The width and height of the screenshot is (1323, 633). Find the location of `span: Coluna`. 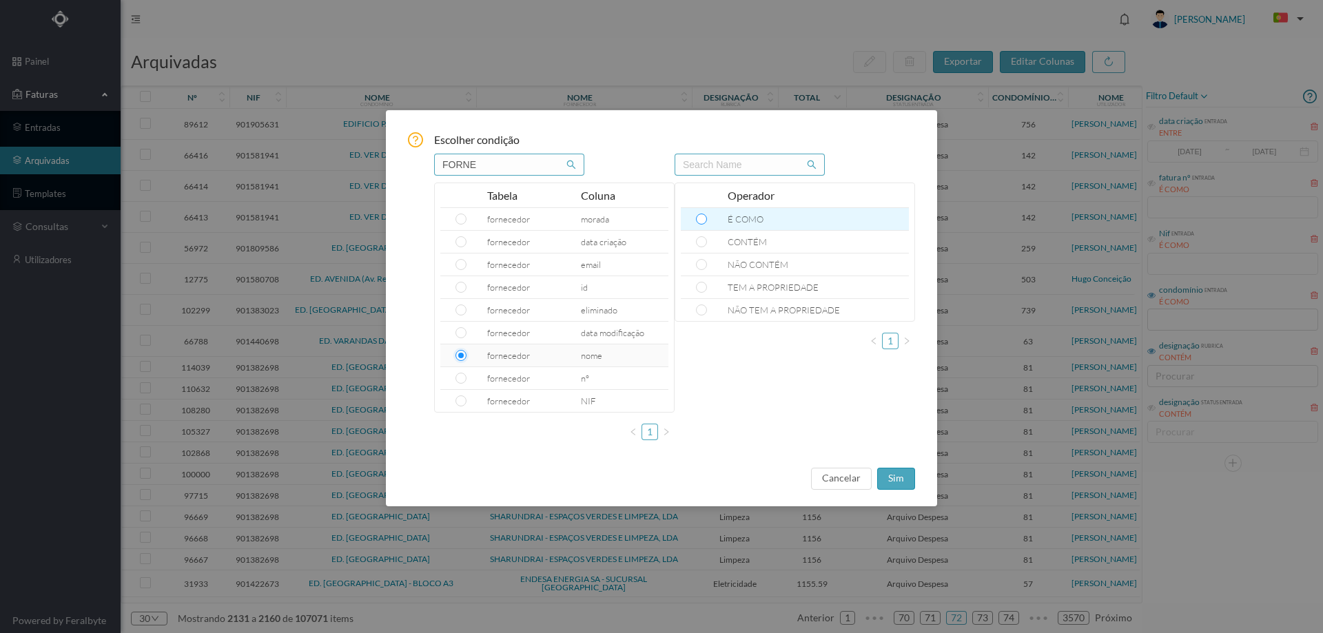

span: Coluna is located at coordinates (598, 195).